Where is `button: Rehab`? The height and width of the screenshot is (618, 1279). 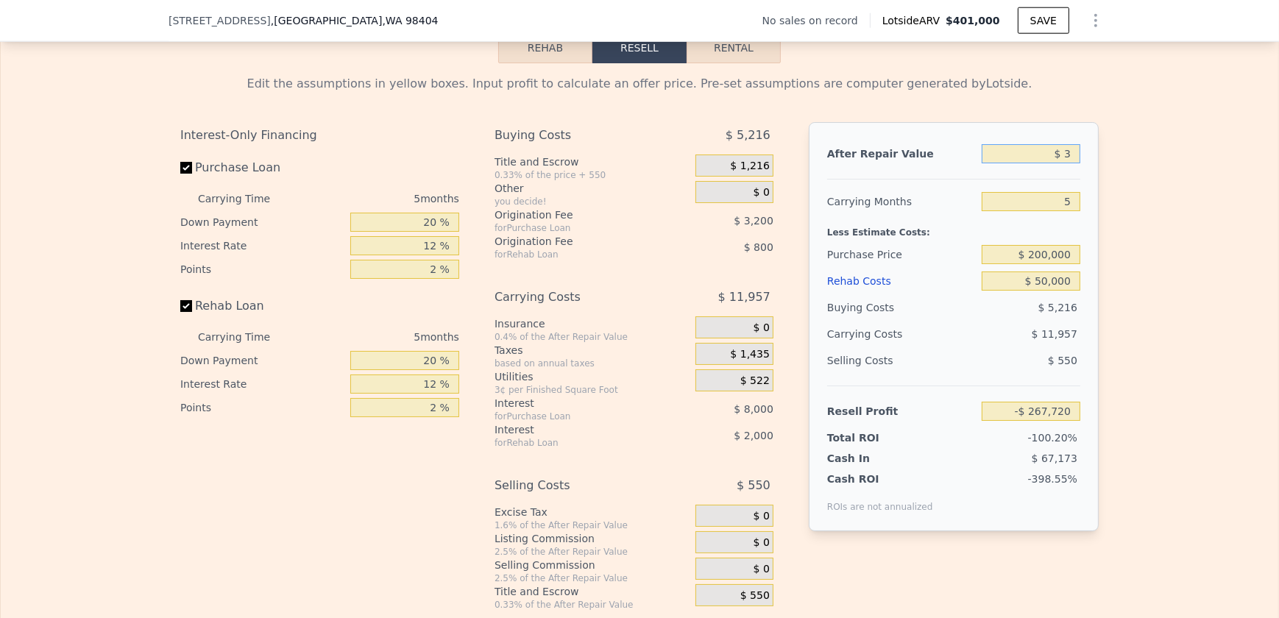
button: Rehab is located at coordinates (546, 48).